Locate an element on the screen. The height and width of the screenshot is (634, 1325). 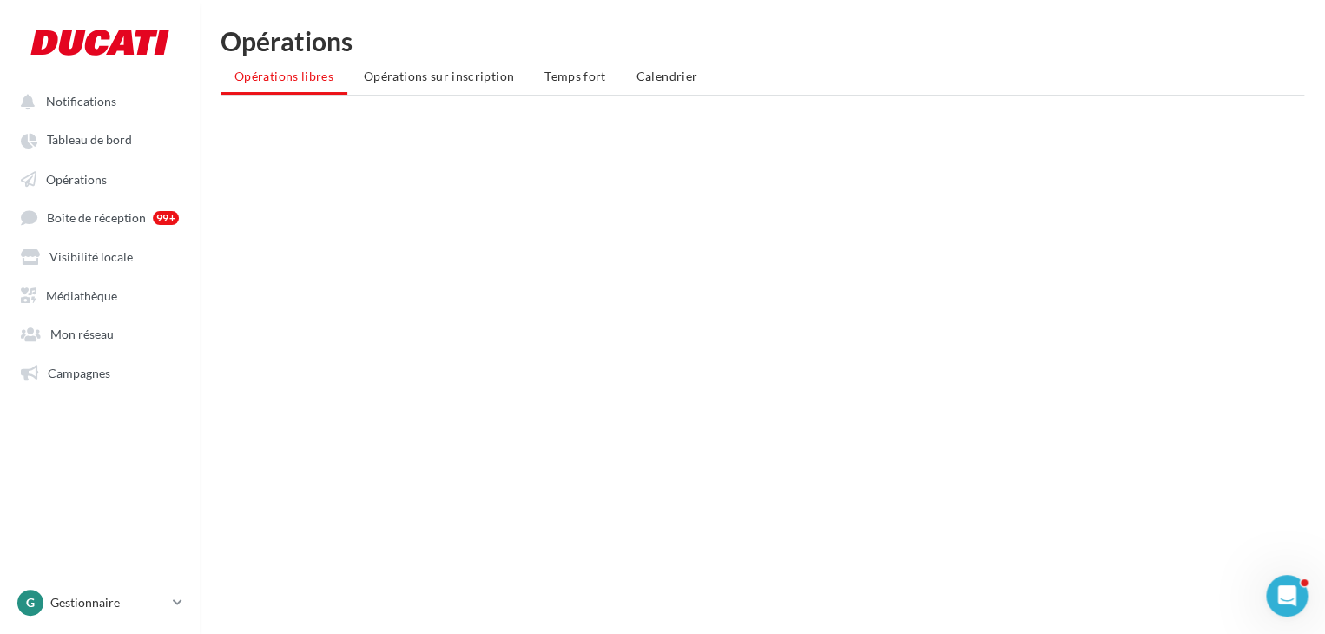
span: G is located at coordinates (30, 603).